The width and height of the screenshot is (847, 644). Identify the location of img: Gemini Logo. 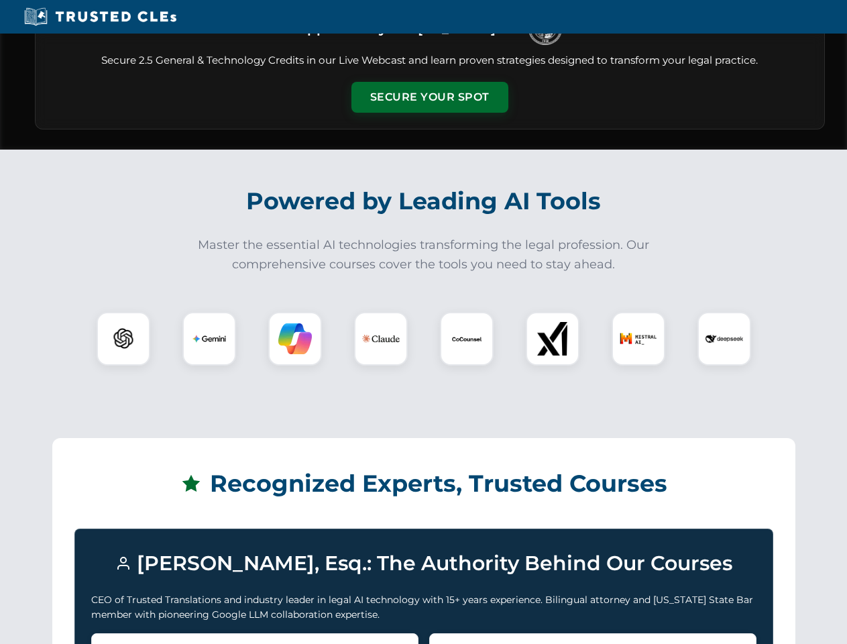
(209, 339).